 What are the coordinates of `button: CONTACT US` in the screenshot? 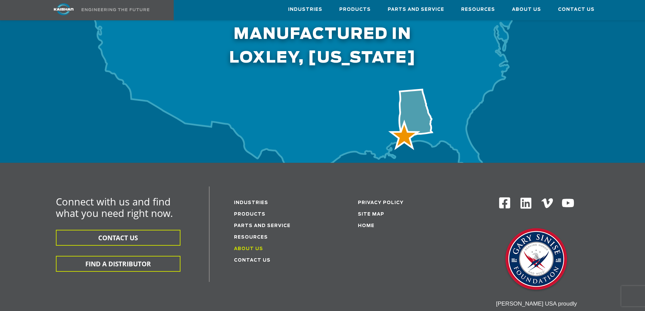 It's located at (118, 238).